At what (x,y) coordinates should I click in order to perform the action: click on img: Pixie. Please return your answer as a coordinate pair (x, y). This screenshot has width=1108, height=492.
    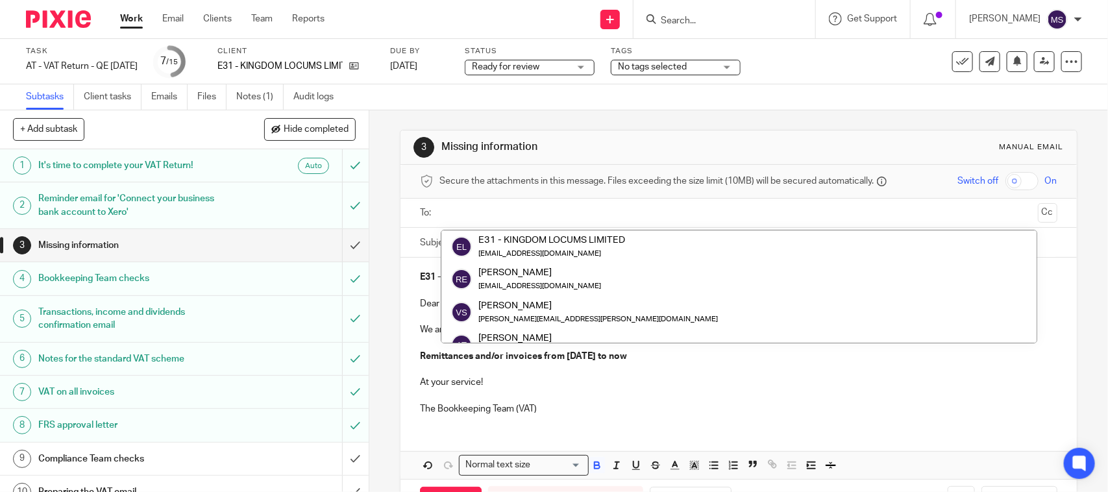
    Looking at the image, I should click on (58, 19).